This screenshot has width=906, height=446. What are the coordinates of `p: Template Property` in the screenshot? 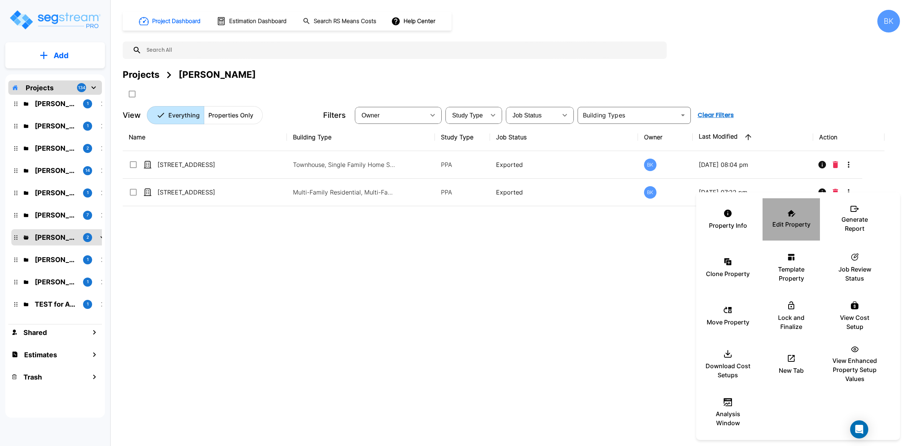 It's located at (791, 274).